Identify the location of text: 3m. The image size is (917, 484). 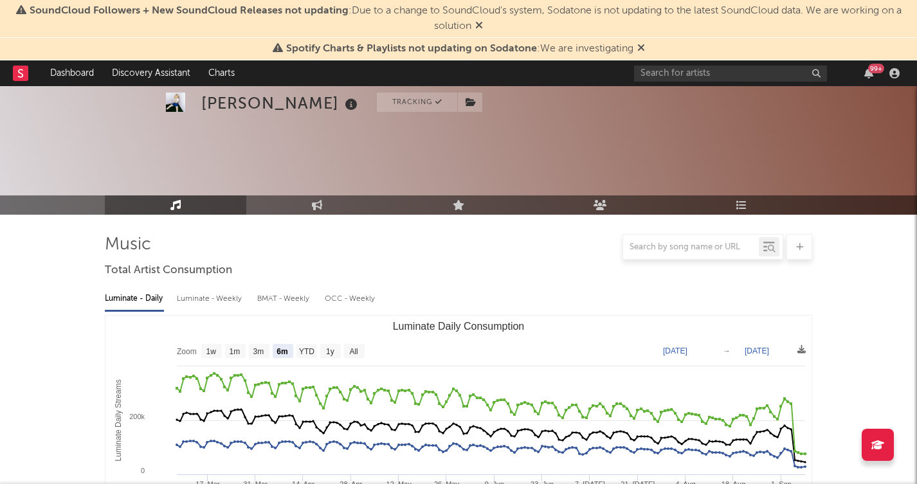
(258, 352).